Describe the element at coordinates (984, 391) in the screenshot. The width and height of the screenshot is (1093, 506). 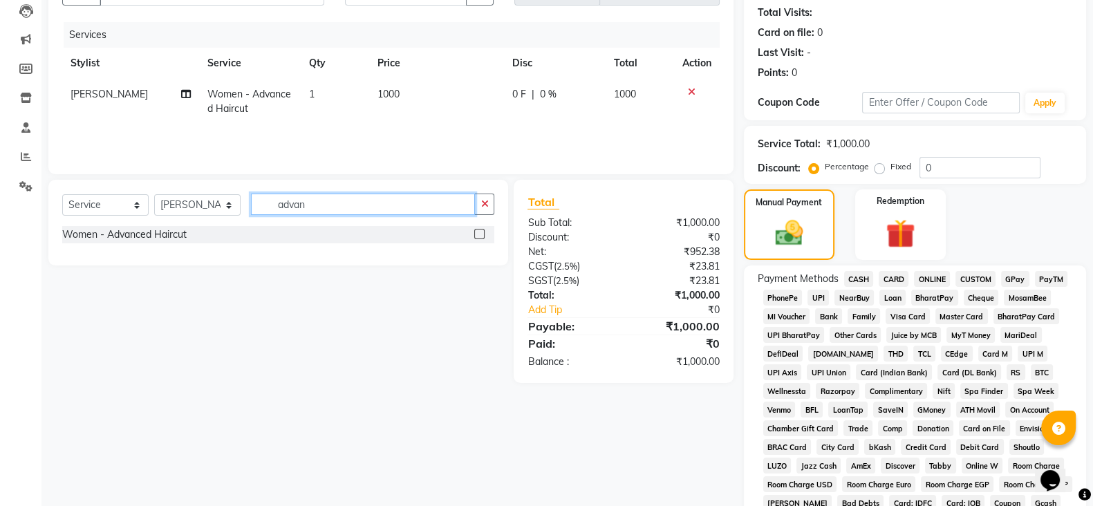
I see `span: Spa Finder` at that location.